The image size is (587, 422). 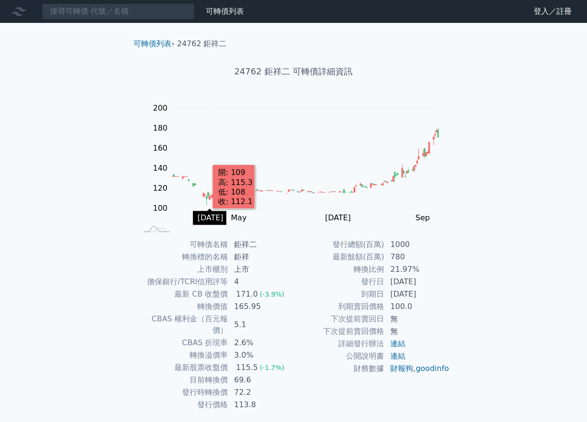 I want to click on td: 3.0%, so click(x=261, y=355).